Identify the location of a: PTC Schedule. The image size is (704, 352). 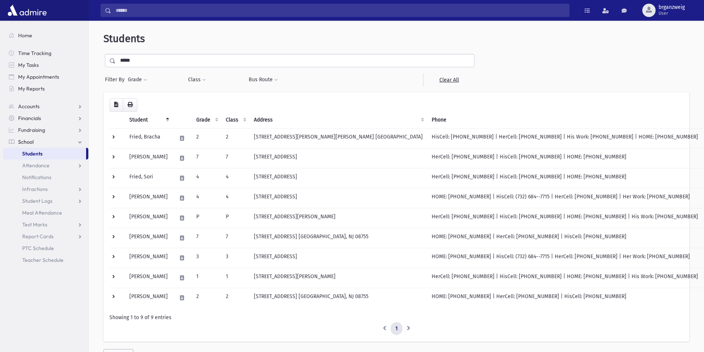
(45, 248).